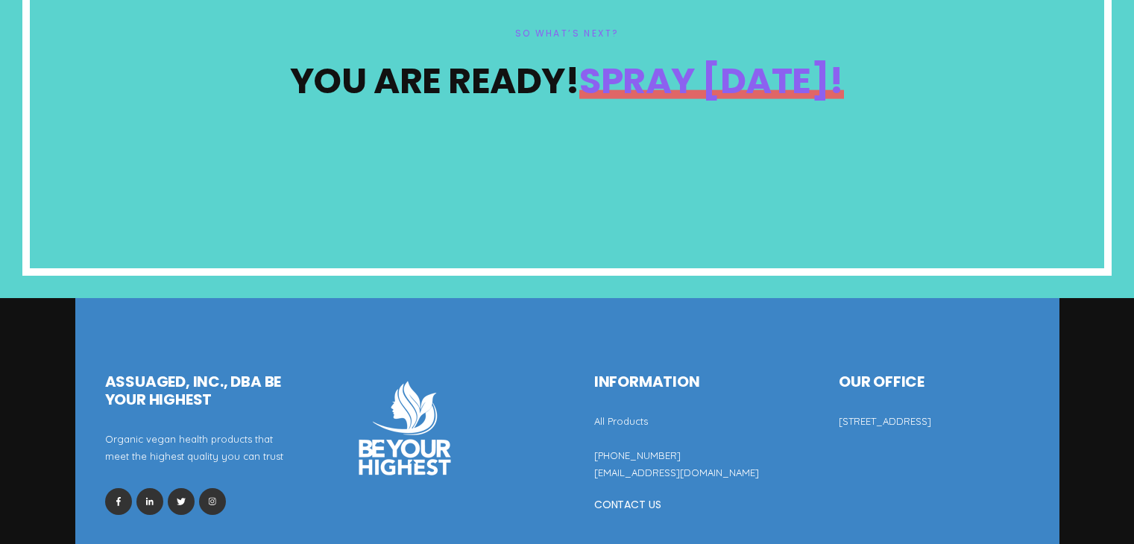 Image resolution: width=1134 pixels, height=544 pixels. Describe the element at coordinates (567, 34) in the screenshot. I see `div: So What’s Next?` at that location.